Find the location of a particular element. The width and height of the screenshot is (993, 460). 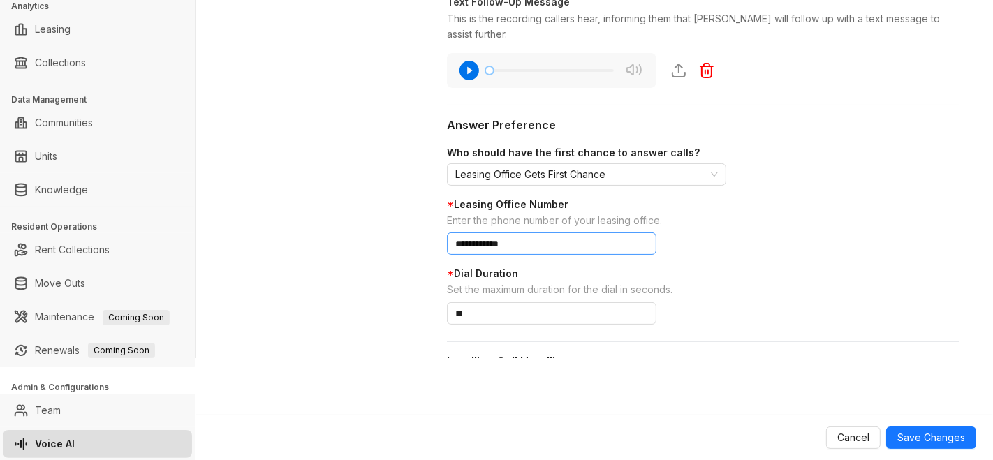

li: Voice AI is located at coordinates (97, 444).